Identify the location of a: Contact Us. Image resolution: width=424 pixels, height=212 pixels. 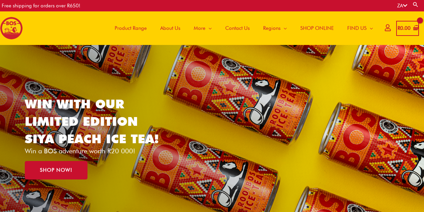
(237, 28).